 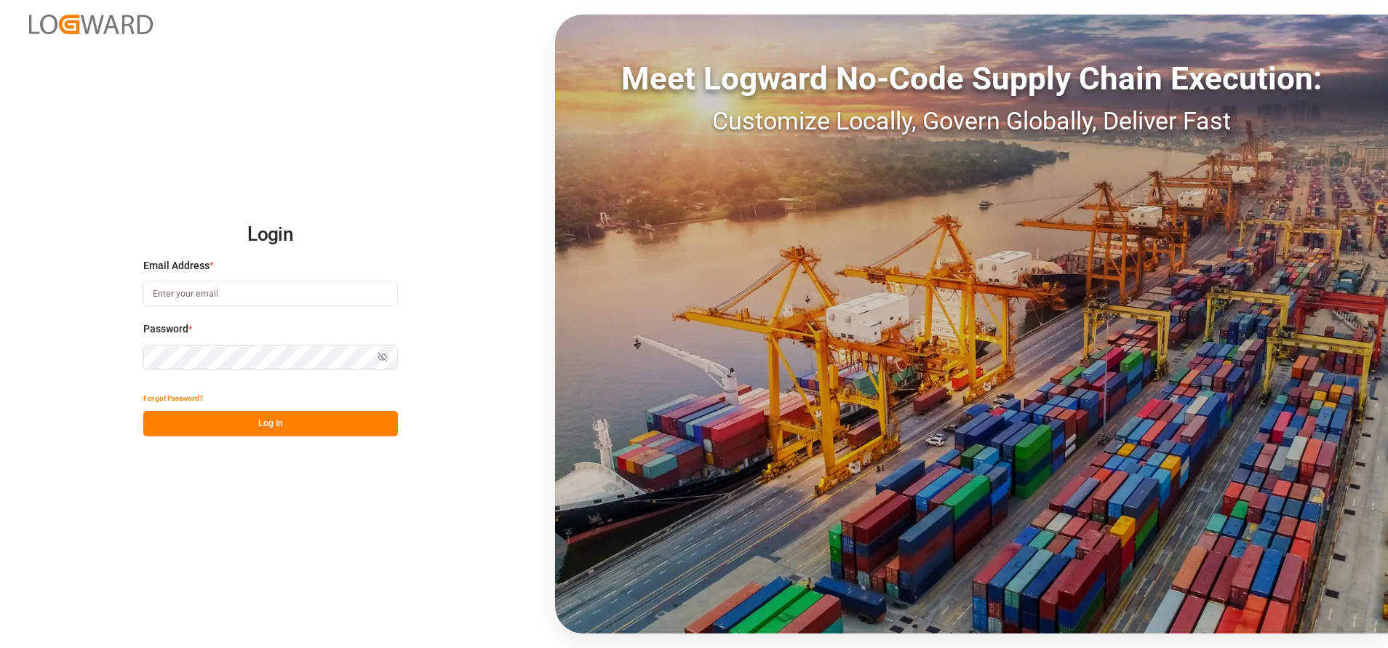 I want to click on button: Forgot Password?, so click(x=173, y=398).